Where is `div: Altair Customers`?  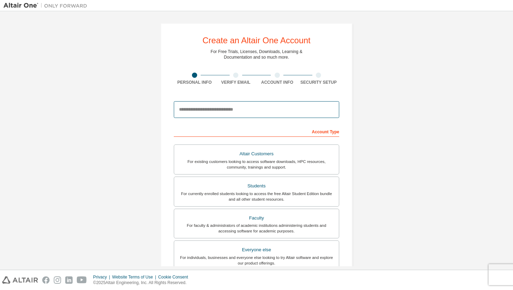 div: Altair Customers is located at coordinates (257, 154).